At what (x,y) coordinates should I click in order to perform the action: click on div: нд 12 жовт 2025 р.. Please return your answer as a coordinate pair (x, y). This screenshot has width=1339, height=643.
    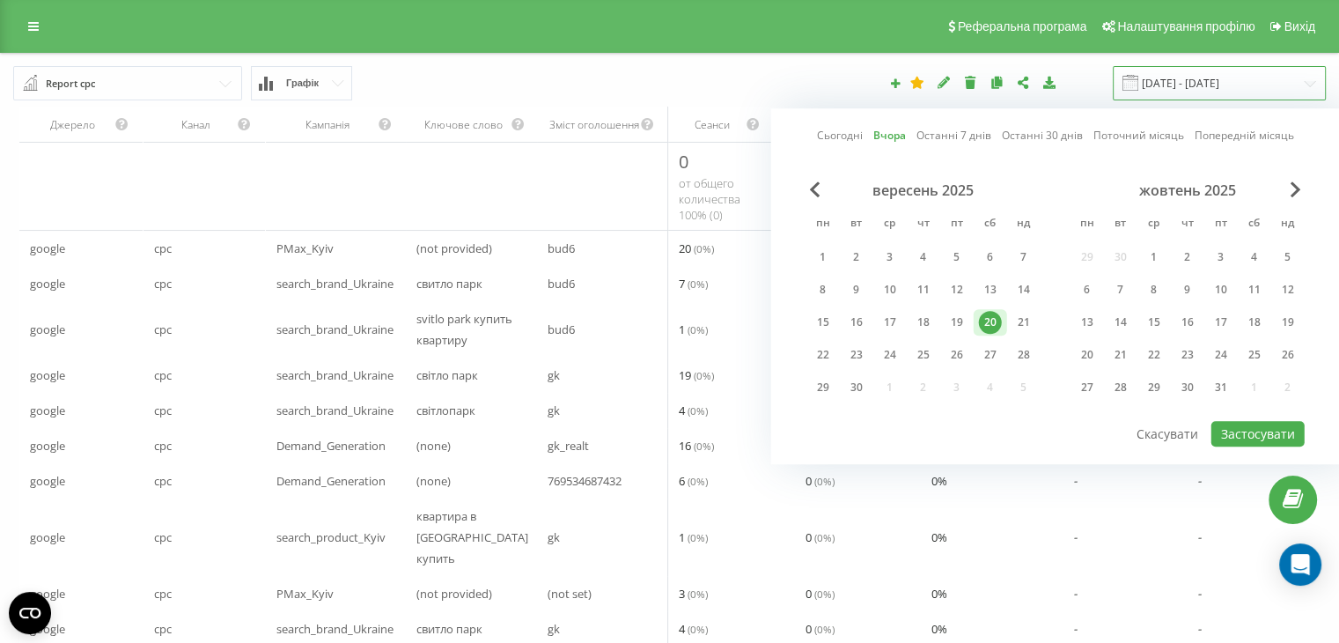
    Looking at the image, I should click on (1288, 290).